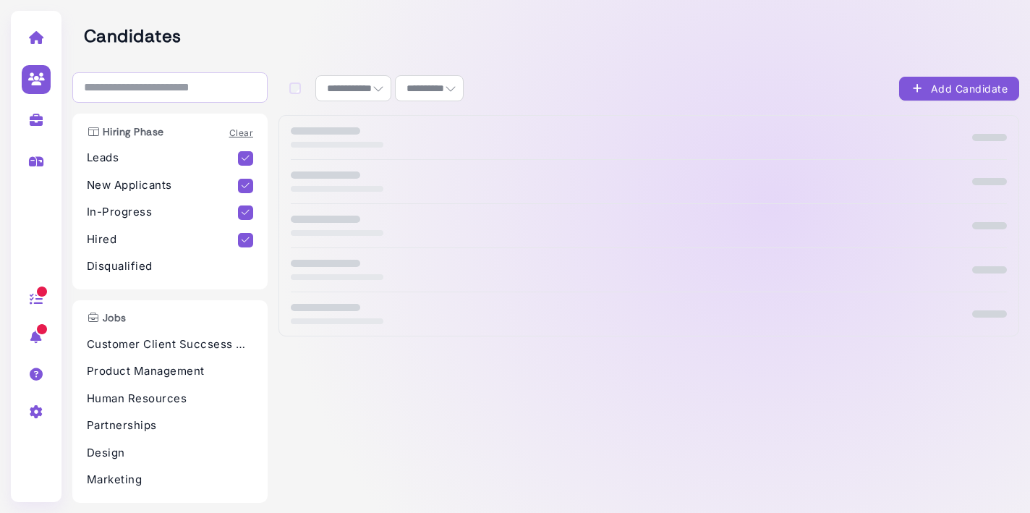  Describe the element at coordinates (170, 399) in the screenshot. I see `p: Human Resources` at that location.